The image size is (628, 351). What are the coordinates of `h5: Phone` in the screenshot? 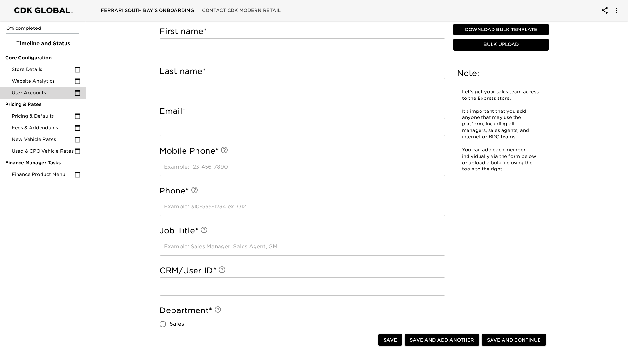 It's located at (303, 191).